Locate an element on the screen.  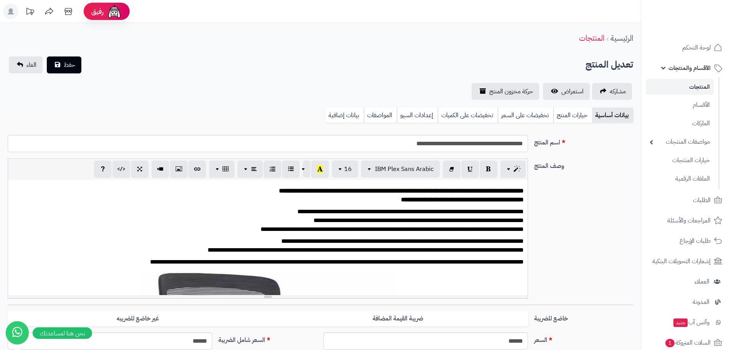
img: logo-2.png is located at coordinates (701, 15).